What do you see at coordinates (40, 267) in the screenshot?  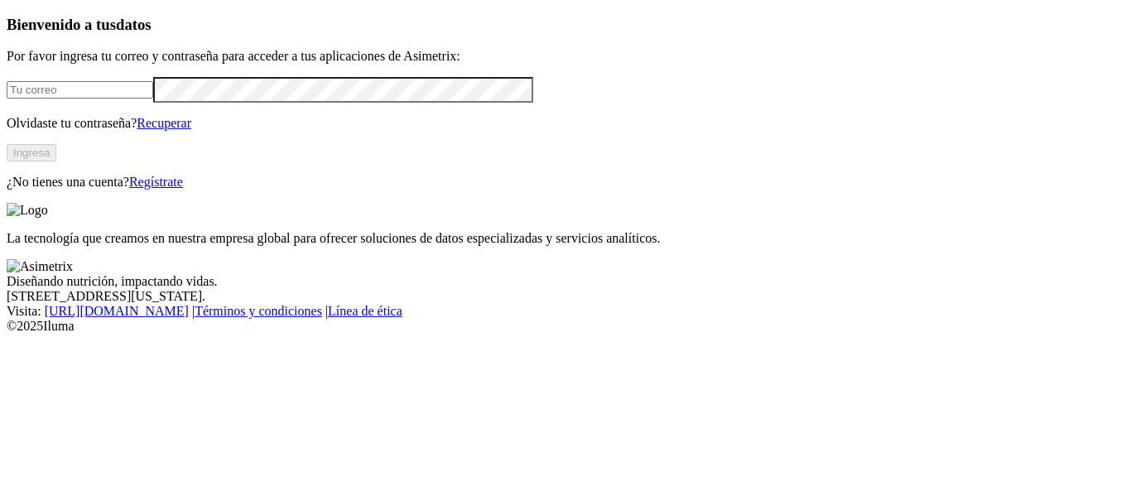 I see `img: Asimetrix` at bounding box center [40, 267].